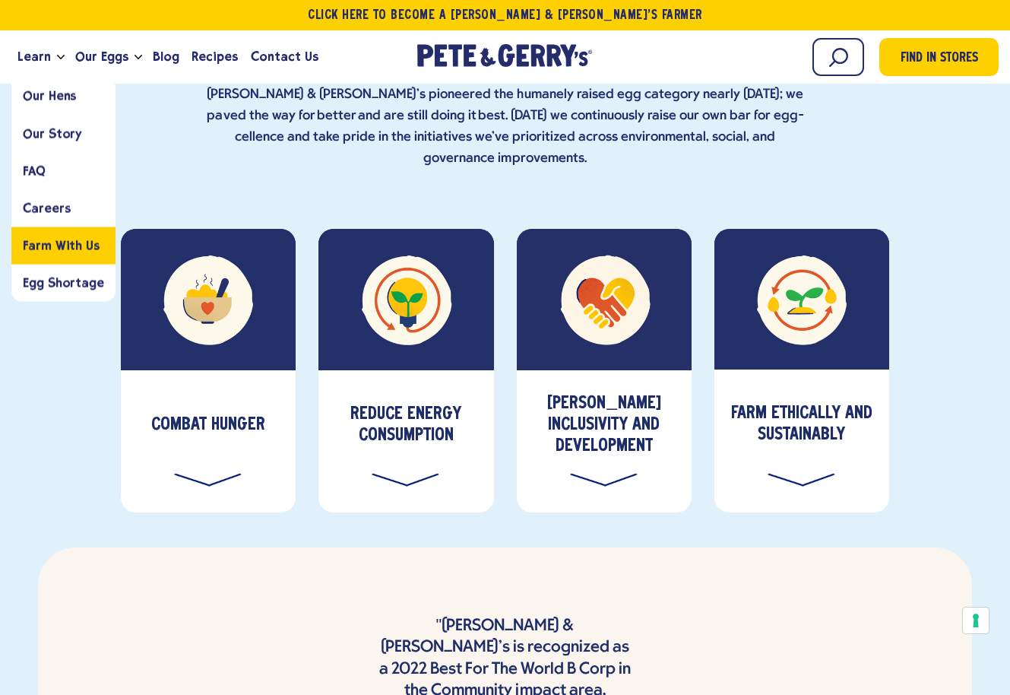 The image size is (1010, 695). I want to click on a: Farm With Us, so click(63, 245).